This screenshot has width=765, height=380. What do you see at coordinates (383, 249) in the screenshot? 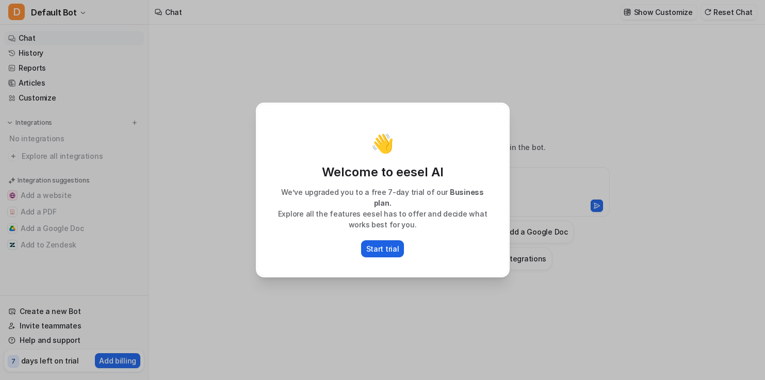
I see `p: Start trial` at bounding box center [383, 249].